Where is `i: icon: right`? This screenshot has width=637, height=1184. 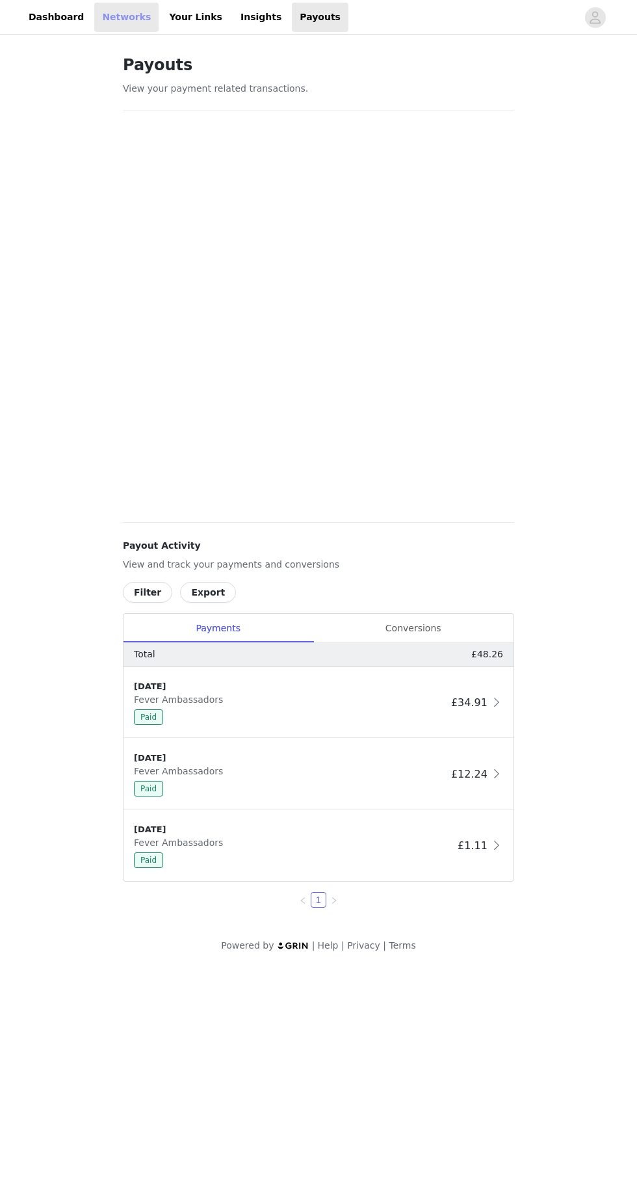
i: icon: right is located at coordinates (334, 901).